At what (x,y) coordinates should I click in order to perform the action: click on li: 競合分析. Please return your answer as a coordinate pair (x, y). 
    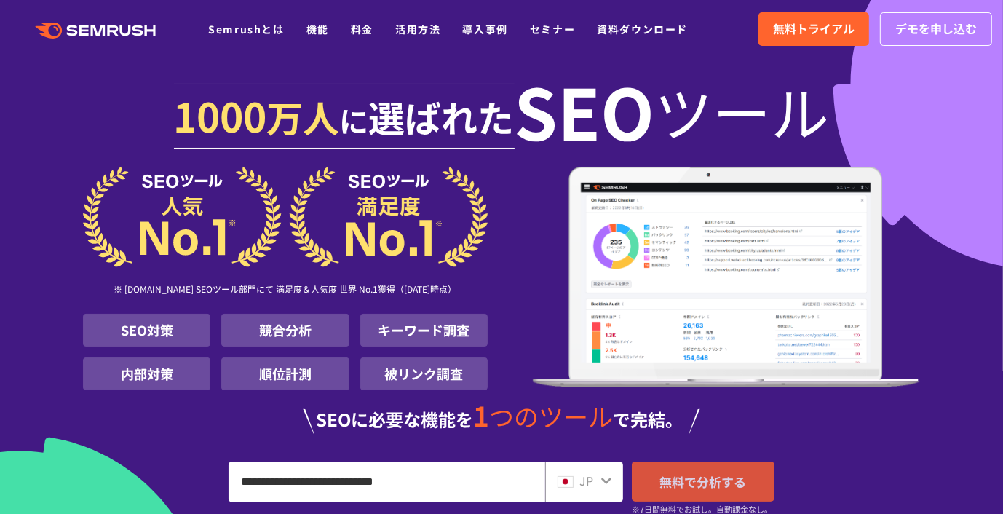
    Looking at the image, I should click on (285, 330).